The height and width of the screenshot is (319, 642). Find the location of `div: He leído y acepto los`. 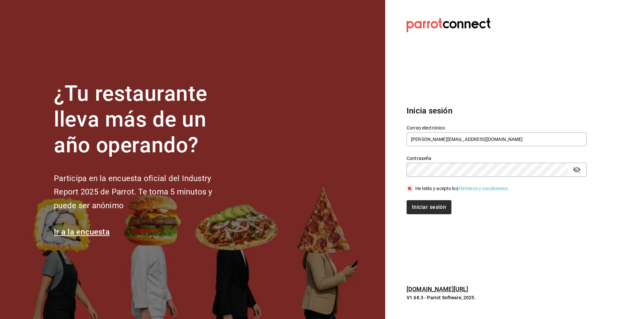

div: He leído y acepto los is located at coordinates (462, 188).